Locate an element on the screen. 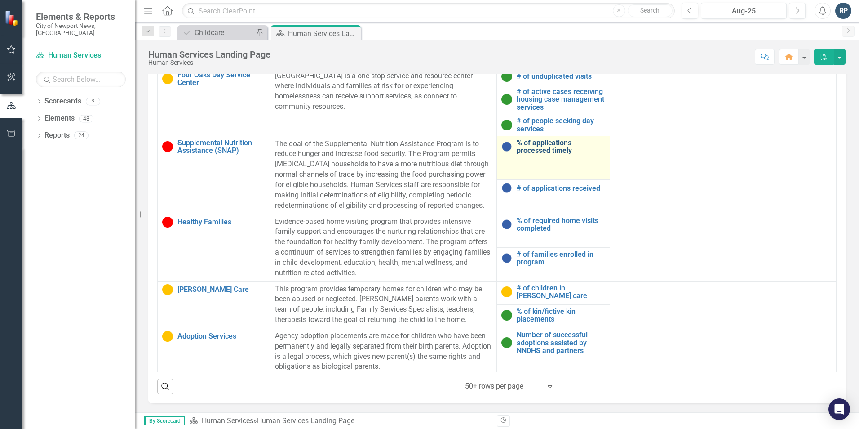 This screenshot has height=429, width=859. div: Childcare is located at coordinates (224, 32).